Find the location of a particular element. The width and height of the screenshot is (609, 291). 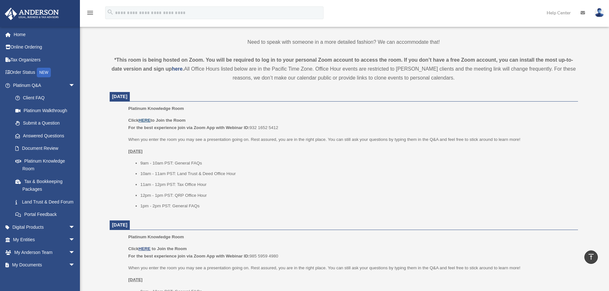

b: Click to Join the Room is located at coordinates (157, 120).